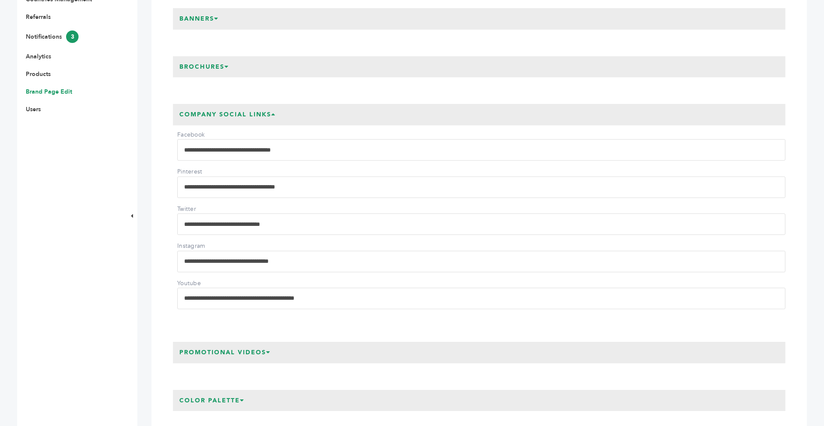  What do you see at coordinates (207, 246) in the screenshot?
I see `label: Instagram` at bounding box center [207, 246].